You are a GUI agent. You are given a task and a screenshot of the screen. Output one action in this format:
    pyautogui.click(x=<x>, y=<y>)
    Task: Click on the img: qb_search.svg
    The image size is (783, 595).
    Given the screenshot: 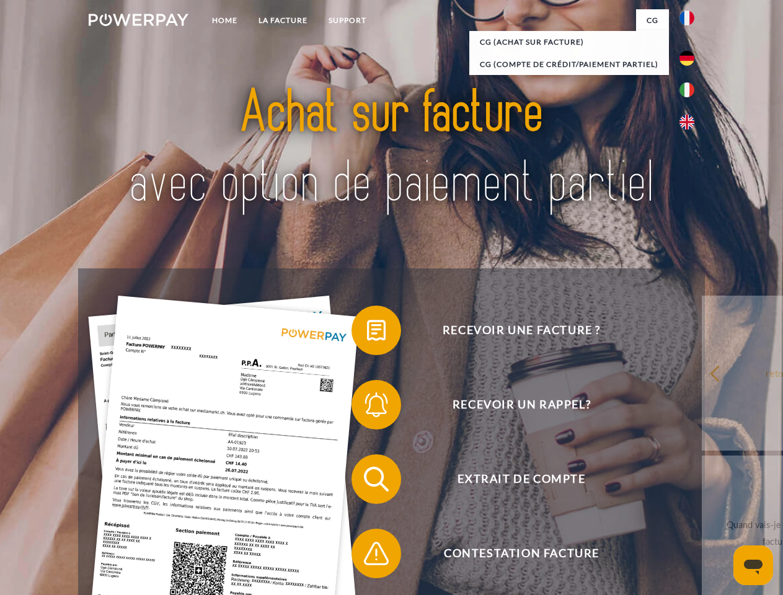 What is the action you would take?
    pyautogui.click(x=376, y=479)
    